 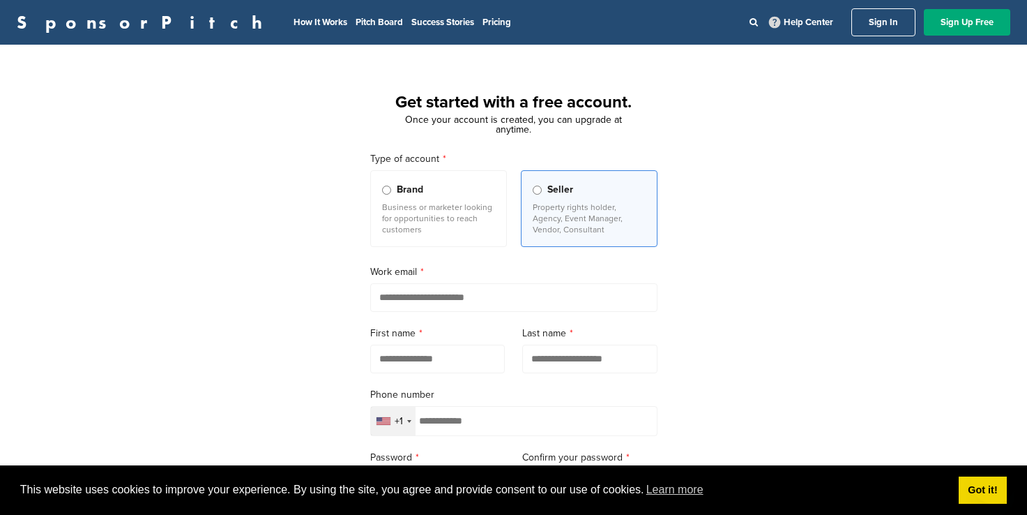 What do you see at coordinates (513, 124) in the screenshot?
I see `span: Once your account is created, you can upgrade at anytime.` at bounding box center [513, 124].